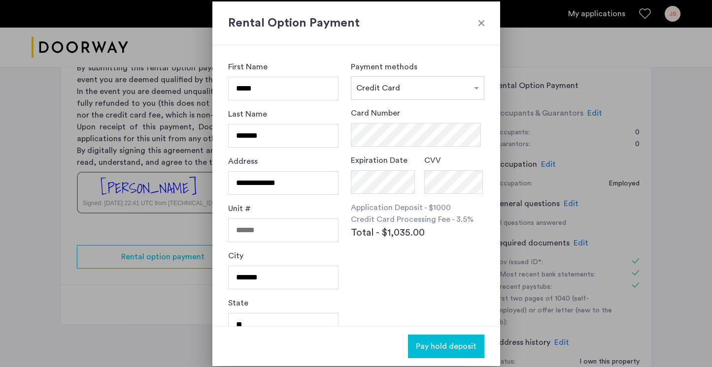 This screenshot has height=367, width=712. What do you see at coordinates (238, 303) in the screenshot?
I see `label: State` at bounding box center [238, 303].